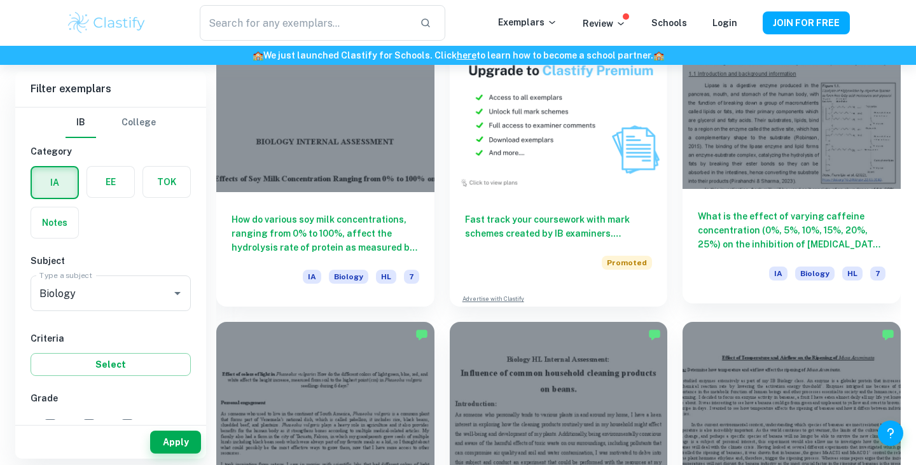  I want to click on p: Exemplars, so click(527, 22).